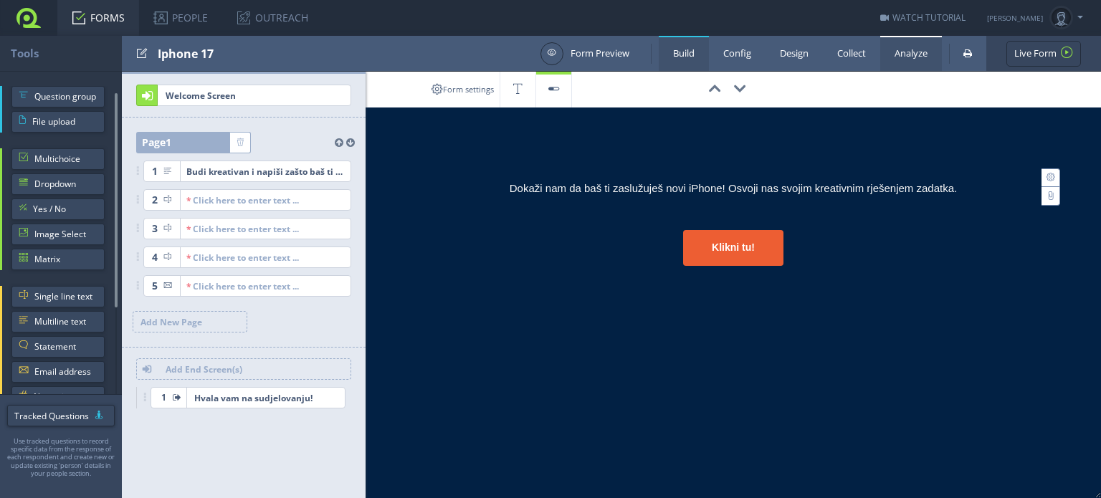 This screenshot has height=498, width=1101. Describe the element at coordinates (266, 398) in the screenshot. I see `span: Hvala vam na sudjelovanju!` at that location.